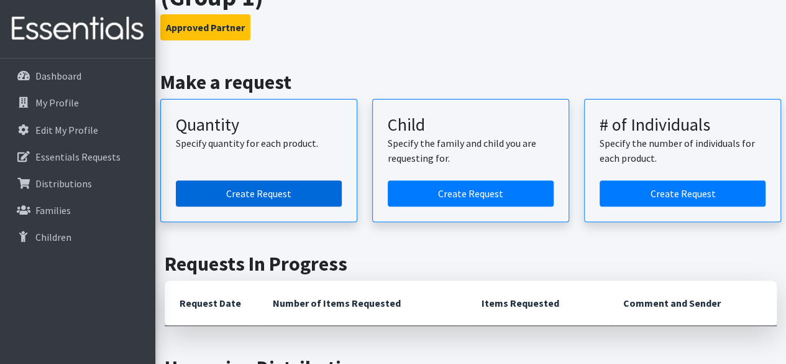 This screenshot has height=364, width=786. I want to click on a: Dashboard, so click(78, 76).